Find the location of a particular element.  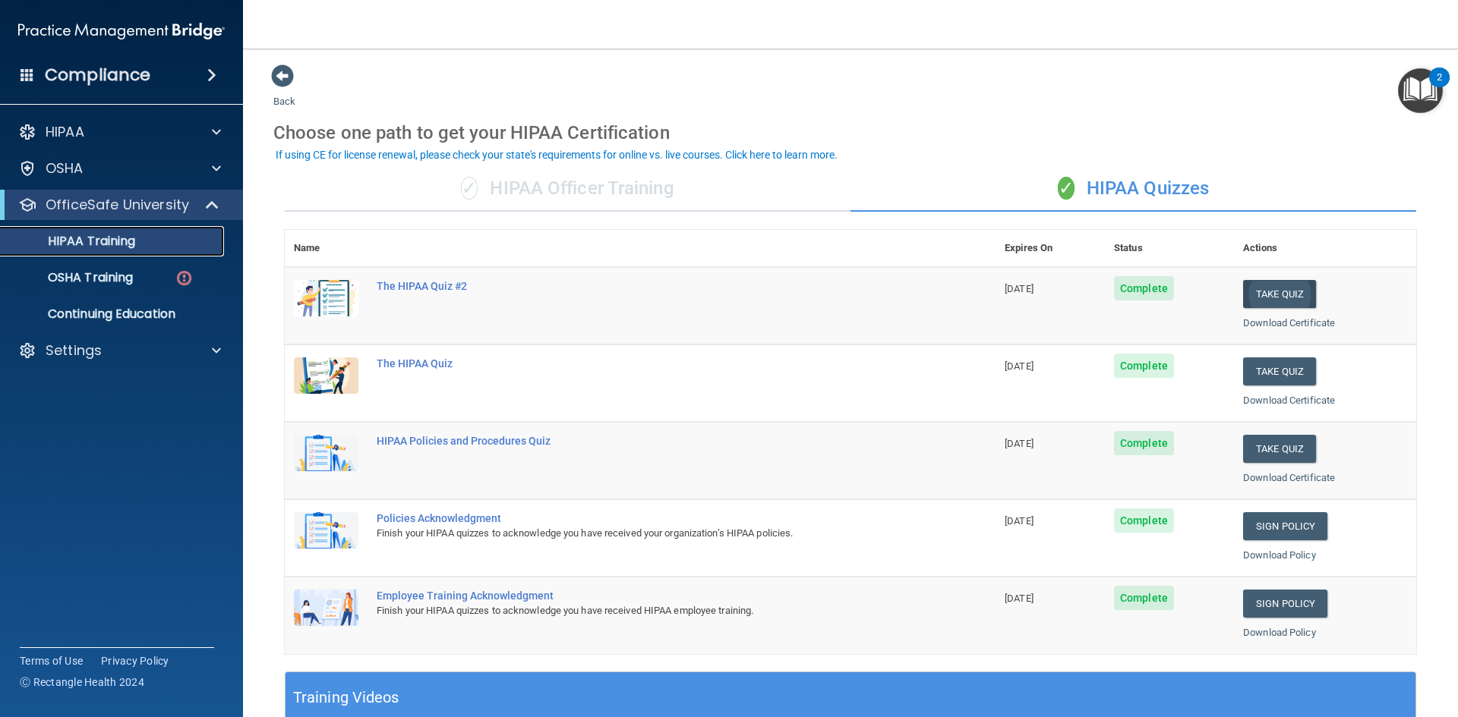

th: Actions is located at coordinates (1325, 248).